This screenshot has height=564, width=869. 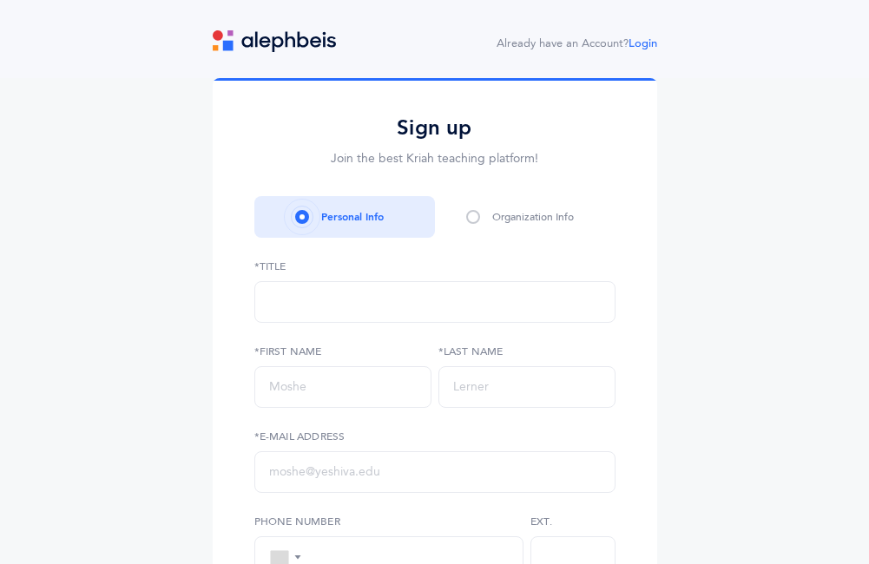 What do you see at coordinates (352, 217) in the screenshot?
I see `div: Personal Info` at bounding box center [352, 217].